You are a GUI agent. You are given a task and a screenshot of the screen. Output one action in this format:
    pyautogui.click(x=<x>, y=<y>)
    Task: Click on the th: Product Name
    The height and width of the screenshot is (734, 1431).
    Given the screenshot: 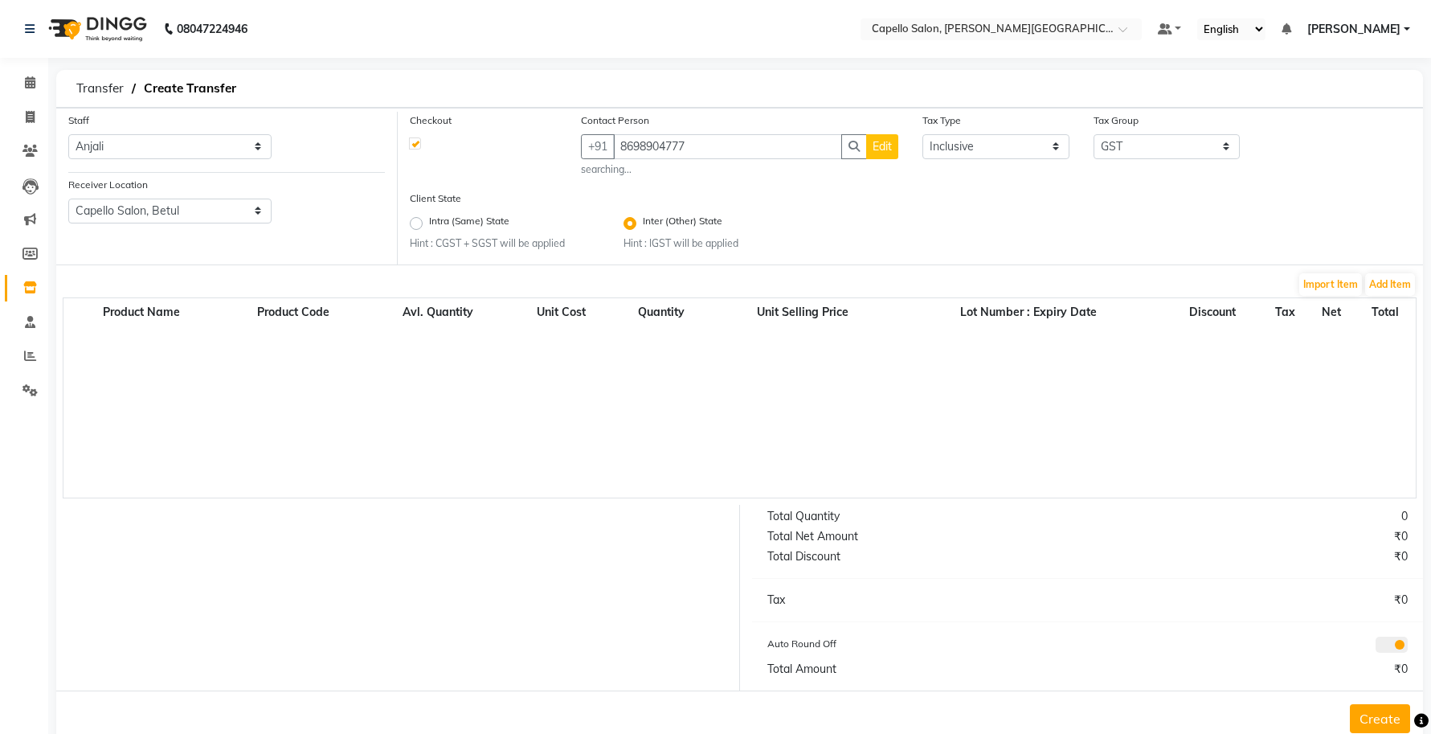 What is the action you would take?
    pyautogui.click(x=141, y=312)
    